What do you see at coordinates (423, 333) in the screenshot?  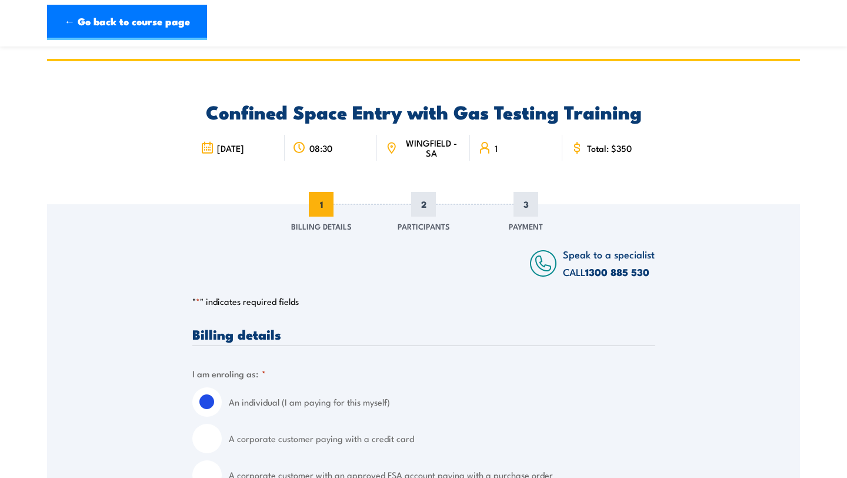 I see `h3: Billing details` at bounding box center [423, 333].